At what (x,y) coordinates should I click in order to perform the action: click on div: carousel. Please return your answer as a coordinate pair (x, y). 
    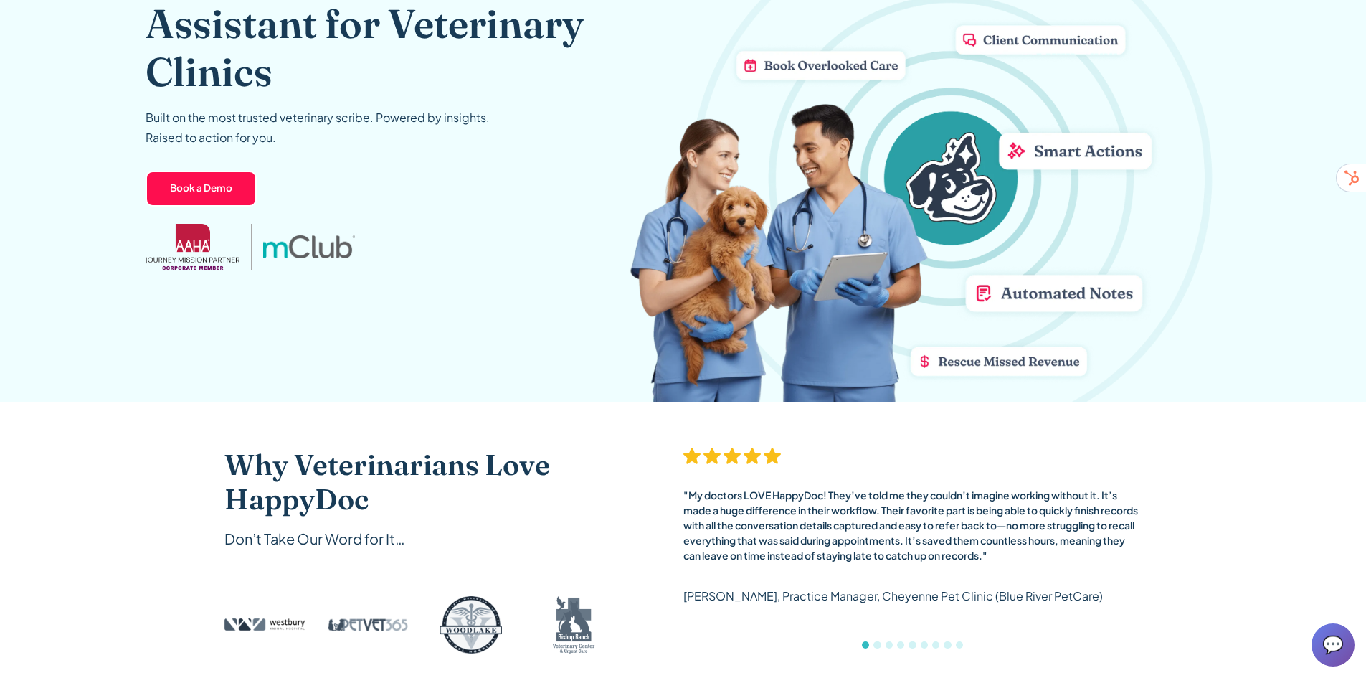
    Looking at the image, I should click on (913, 555).